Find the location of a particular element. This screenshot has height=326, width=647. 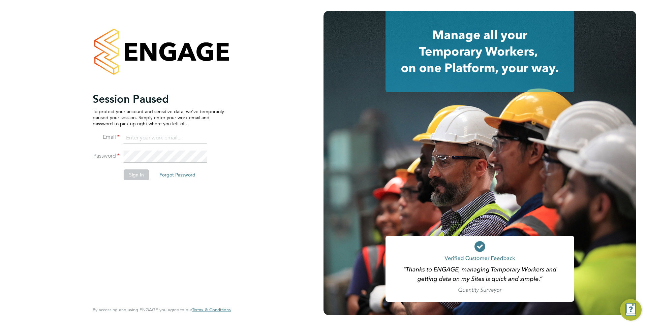

button: Engage Resource Center is located at coordinates (630, 310).